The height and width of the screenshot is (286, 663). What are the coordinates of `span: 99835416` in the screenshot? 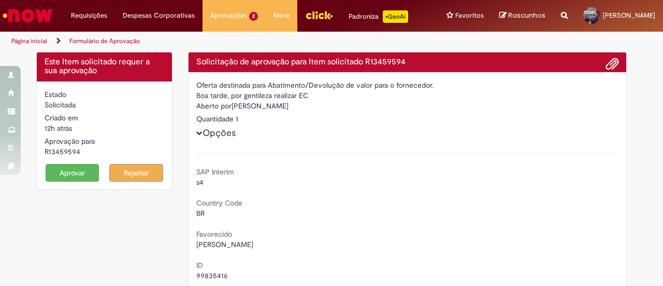 It's located at (212, 275).